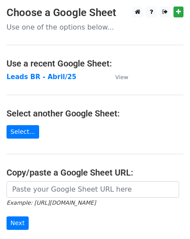  I want to click on a: View, so click(117, 77).